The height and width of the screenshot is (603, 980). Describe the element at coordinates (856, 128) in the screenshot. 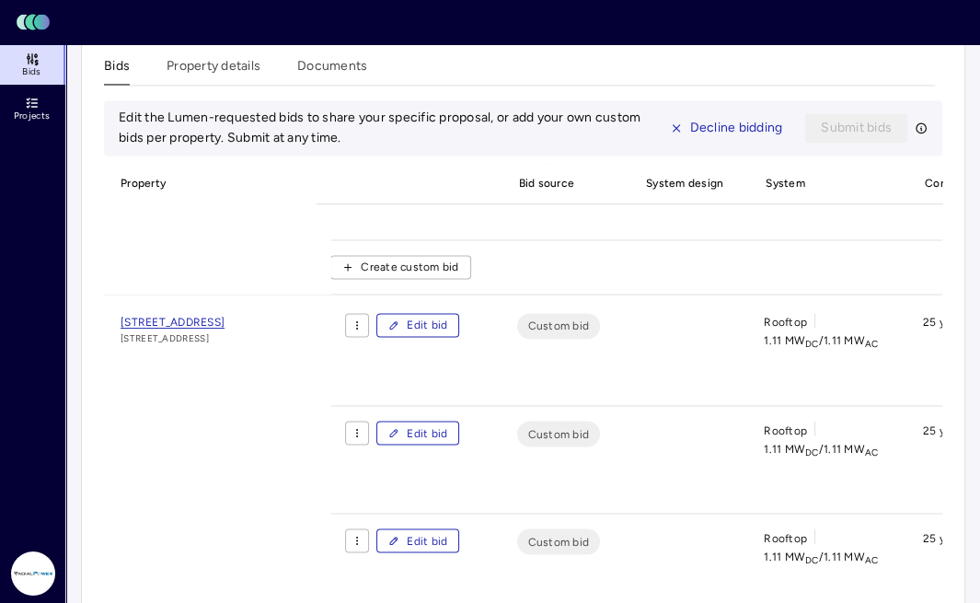

I see `span: Submit bids` at that location.